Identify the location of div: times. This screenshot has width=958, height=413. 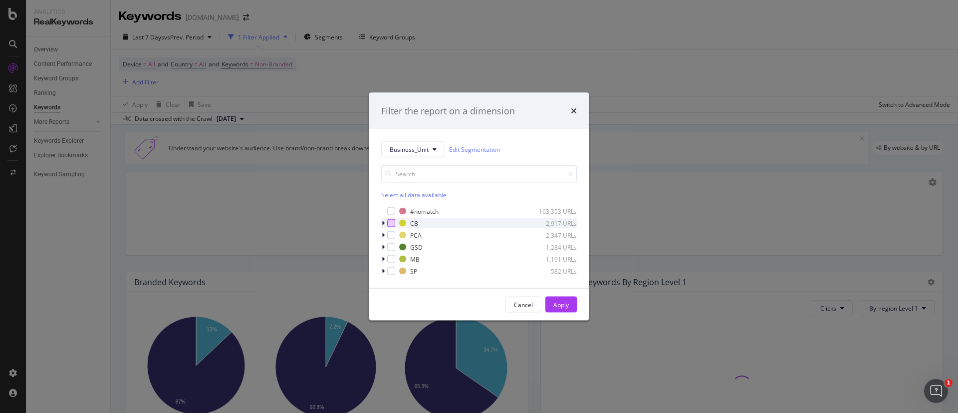
(574, 111).